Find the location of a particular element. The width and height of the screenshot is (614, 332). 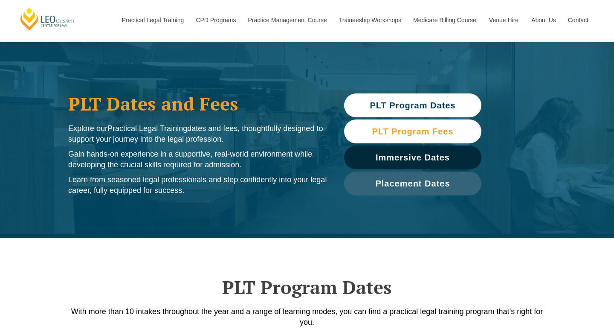

h2: PLT Program Dates is located at coordinates (307, 287).